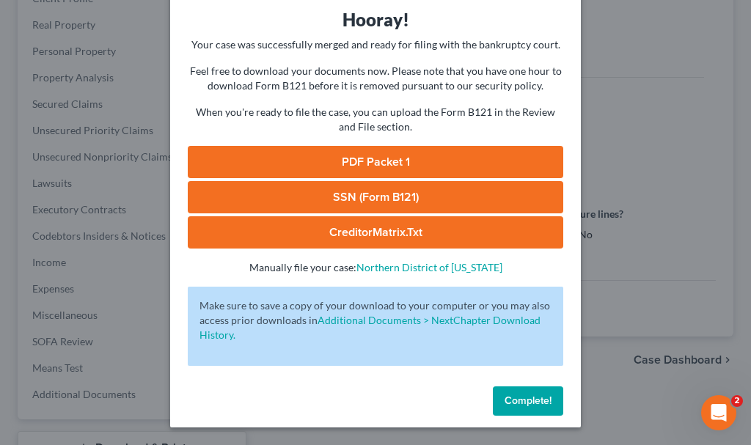 This screenshot has height=445, width=751. Describe the element at coordinates (375, 162) in the screenshot. I see `a: PDF Packet 1` at that location.